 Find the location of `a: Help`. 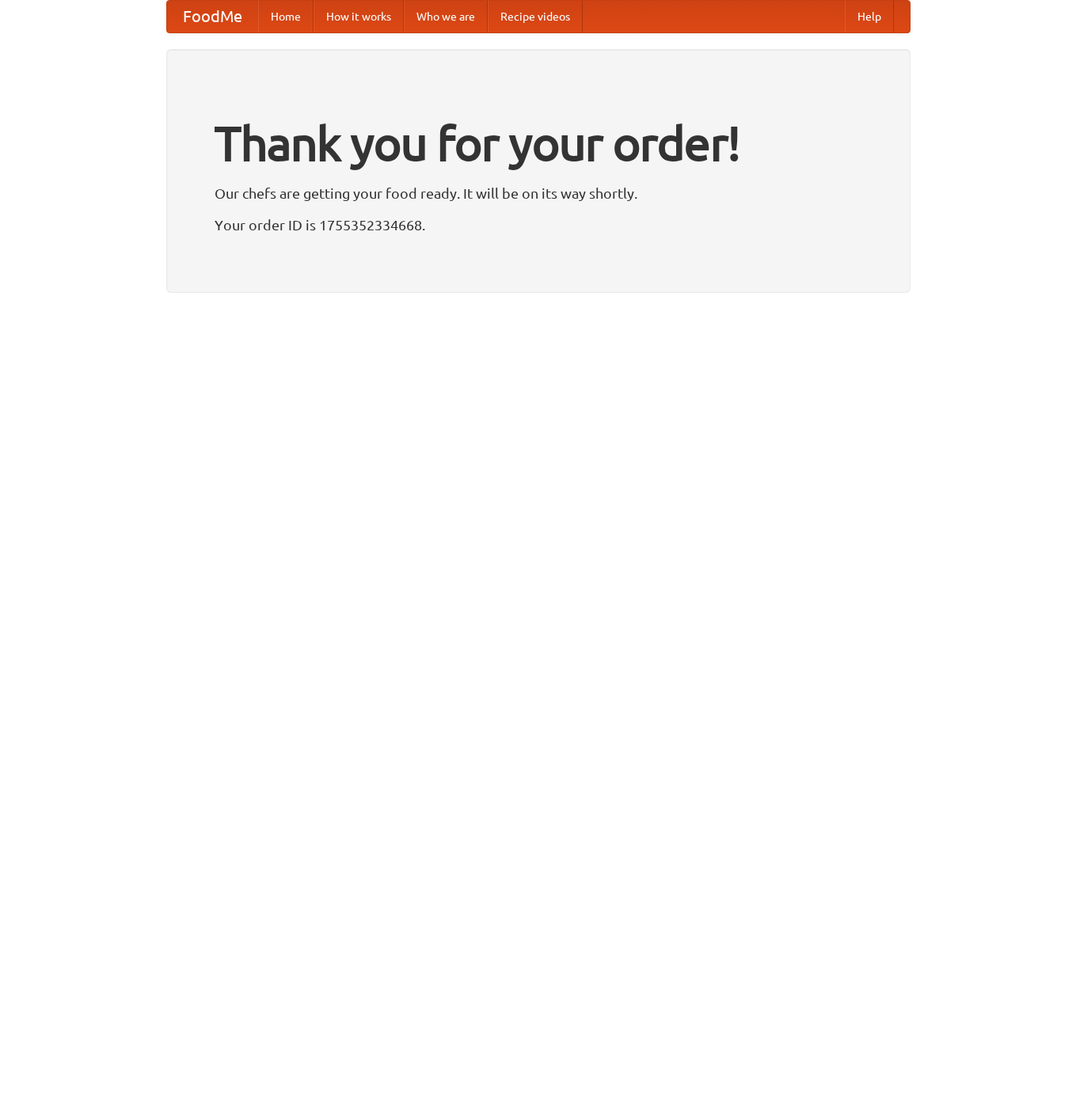

a: Help is located at coordinates (869, 17).